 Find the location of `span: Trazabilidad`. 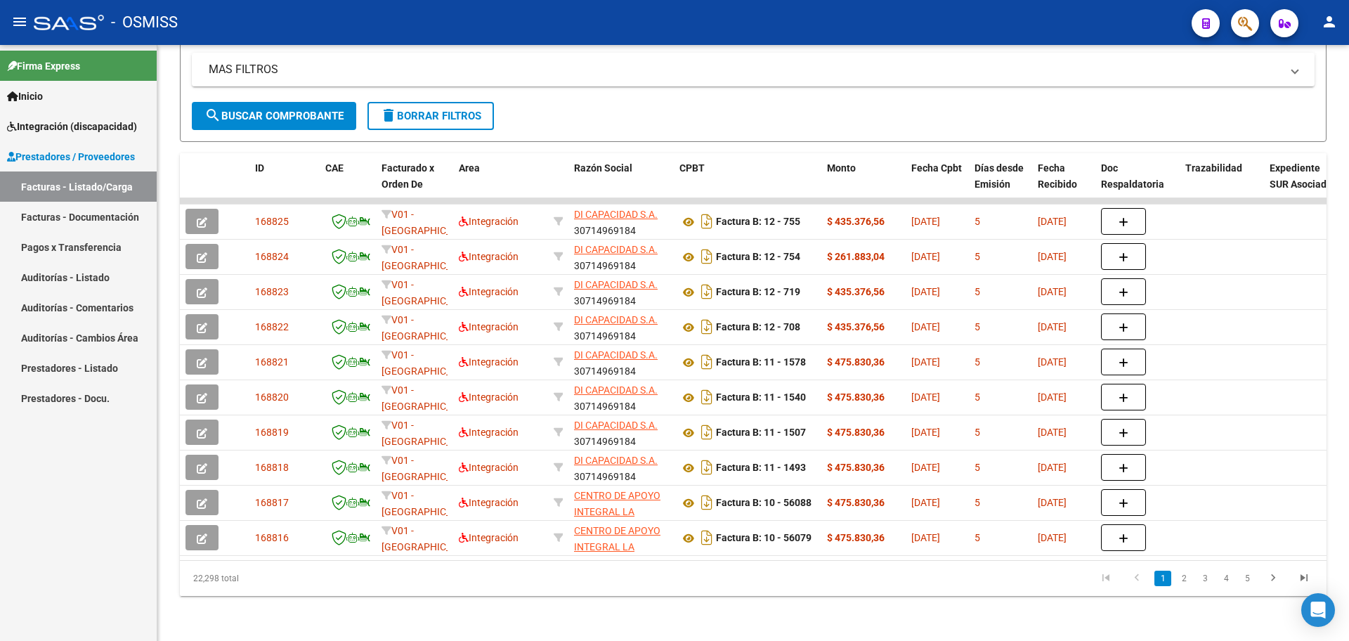

span: Trazabilidad is located at coordinates (1214, 168).